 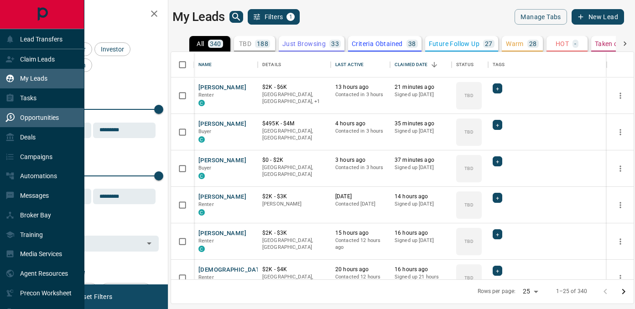 I want to click on span: 1, so click(x=290, y=17).